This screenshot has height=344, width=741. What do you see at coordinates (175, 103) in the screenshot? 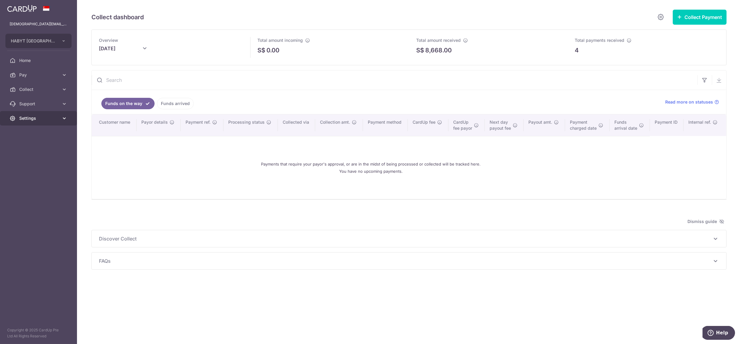
I see `a: Funds arrived` at bounding box center [175, 103].